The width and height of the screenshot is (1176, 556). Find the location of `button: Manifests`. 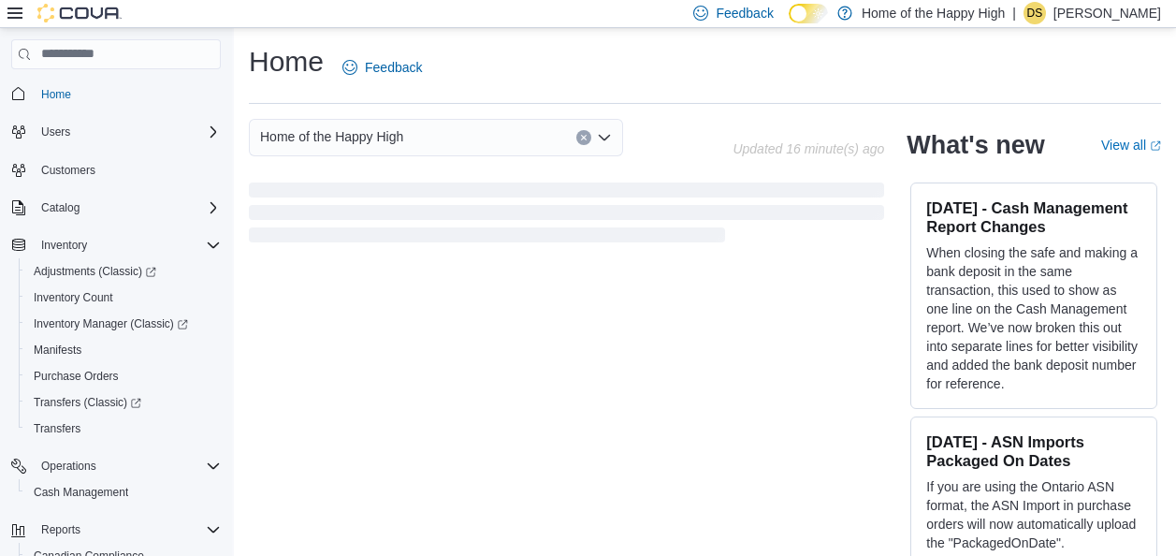

button: Manifests is located at coordinates (123, 350).